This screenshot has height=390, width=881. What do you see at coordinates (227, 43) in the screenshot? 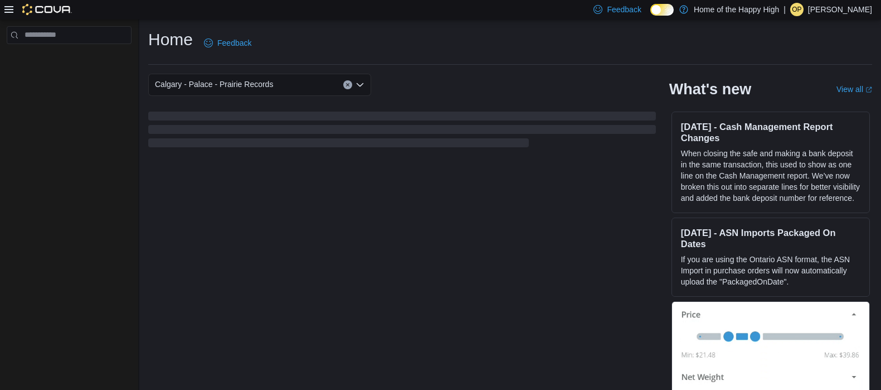
I see `a: Feedback` at bounding box center [227, 43].